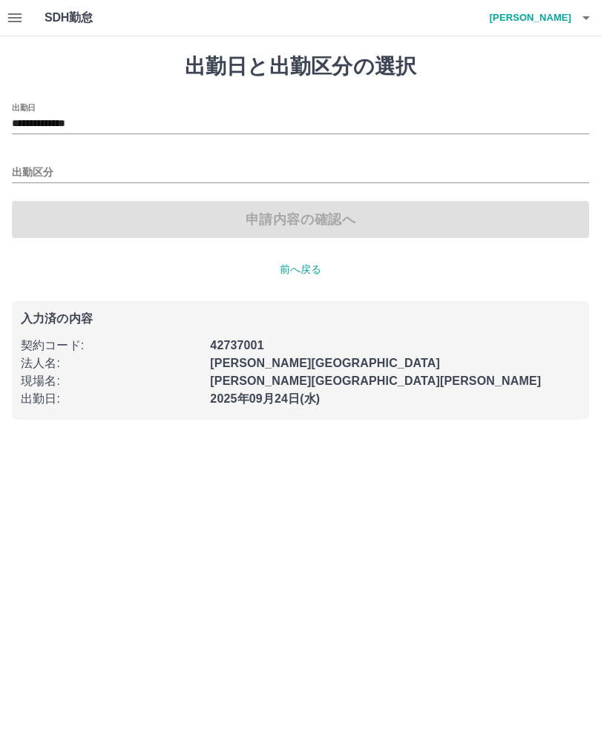 Image resolution: width=601 pixels, height=749 pixels. Describe the element at coordinates (301, 269) in the screenshot. I see `p: 前へ戻る` at that location.